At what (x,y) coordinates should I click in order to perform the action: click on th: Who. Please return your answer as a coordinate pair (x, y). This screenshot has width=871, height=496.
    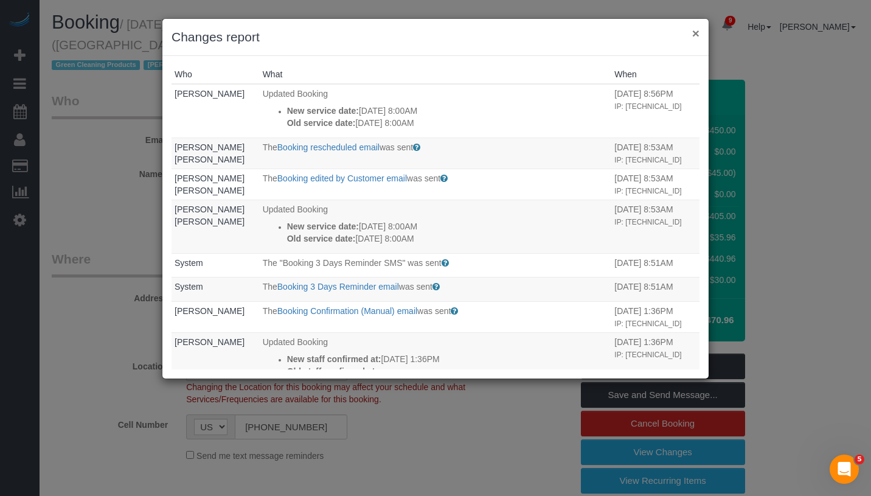
    Looking at the image, I should click on (215, 74).